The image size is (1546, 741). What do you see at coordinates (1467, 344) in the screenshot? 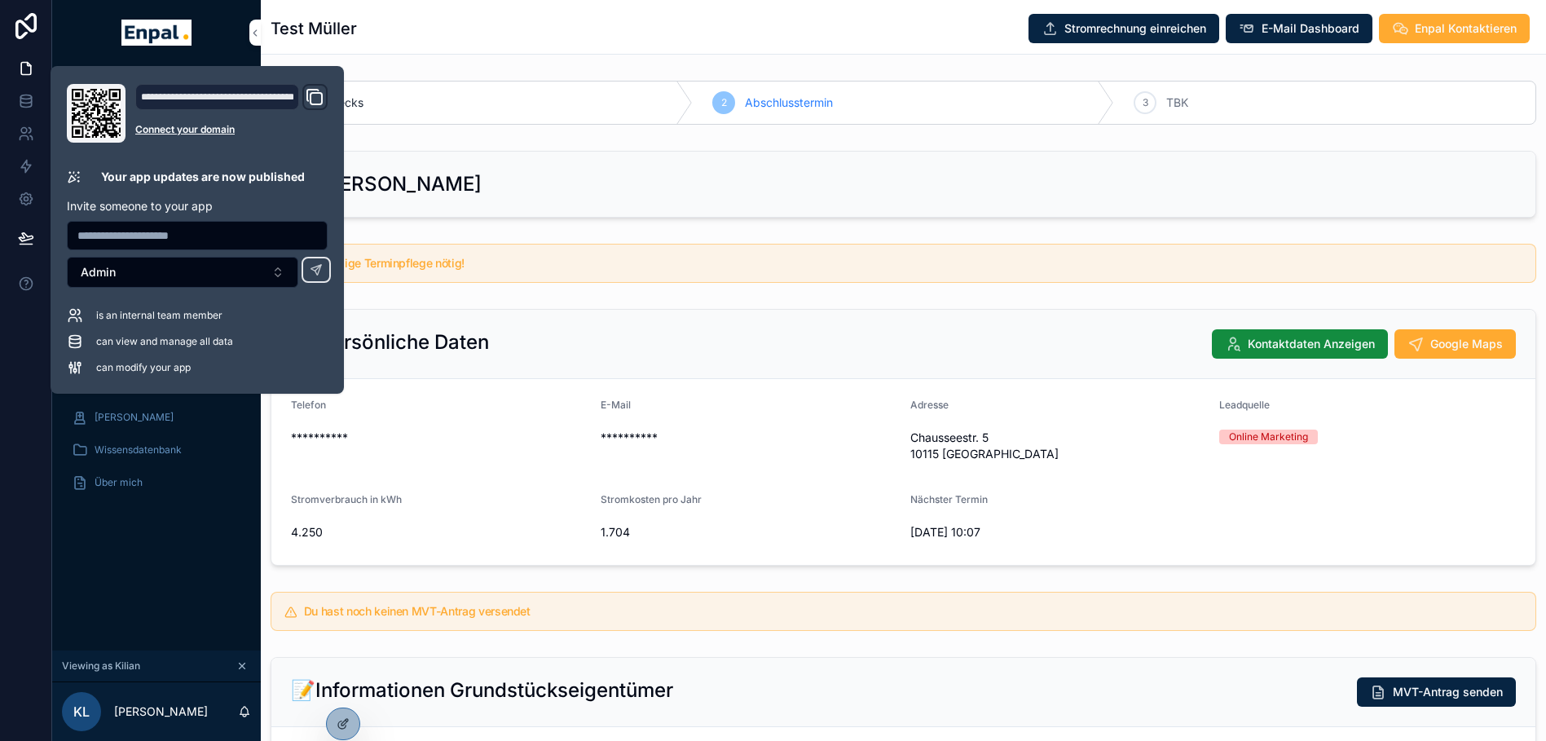
I see `span: Google Maps` at bounding box center [1467, 344].